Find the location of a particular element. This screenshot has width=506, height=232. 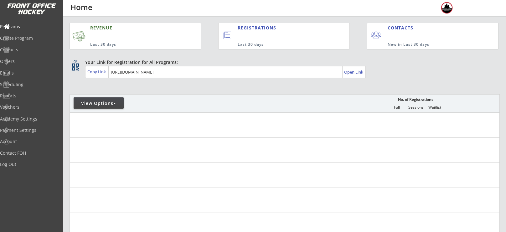

button: qr_code is located at coordinates (76, 67).